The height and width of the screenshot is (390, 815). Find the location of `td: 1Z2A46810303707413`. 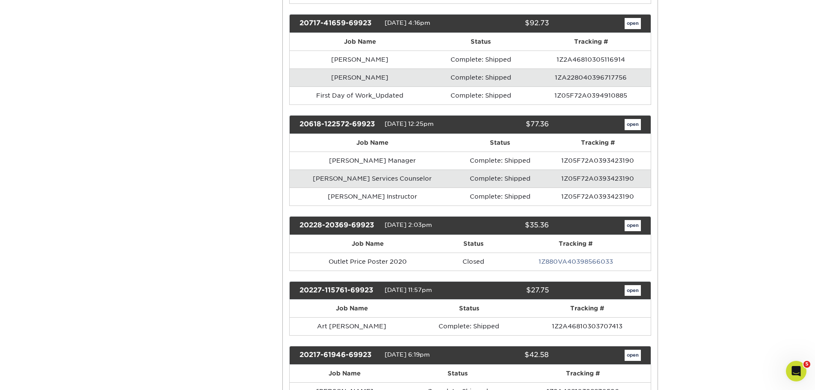

td: 1Z2A46810303707413 is located at coordinates (587, 326).